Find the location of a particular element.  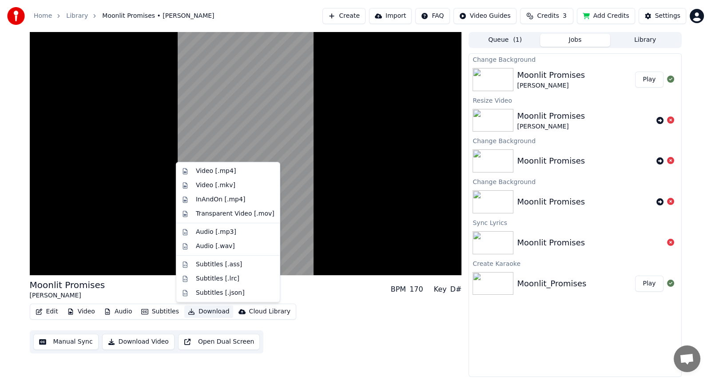

div: Audio [.mp3] is located at coordinates (216, 232).